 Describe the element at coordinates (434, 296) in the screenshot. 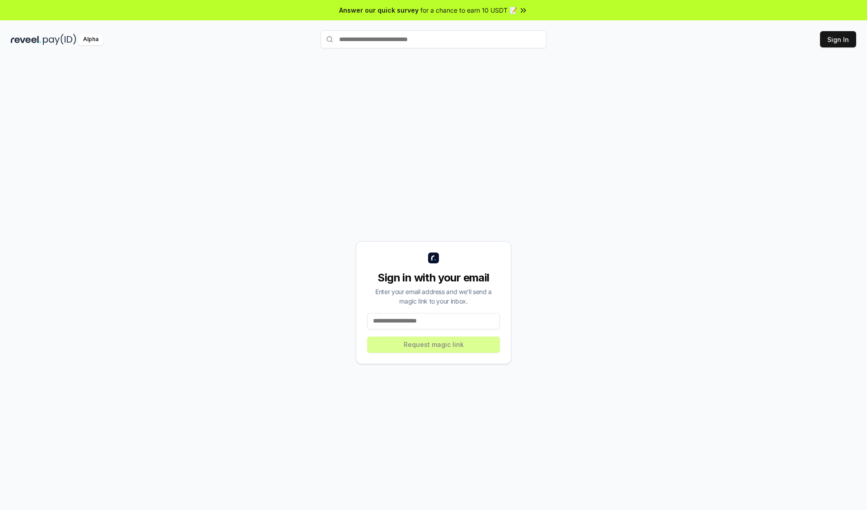

I see `div: Enter your email address and we’ll send a magic link to your inbox.` at that location.